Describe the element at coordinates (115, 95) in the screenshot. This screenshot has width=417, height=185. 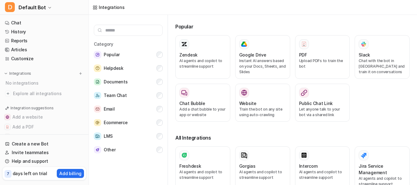
I see `span: Team Chat` at that location.